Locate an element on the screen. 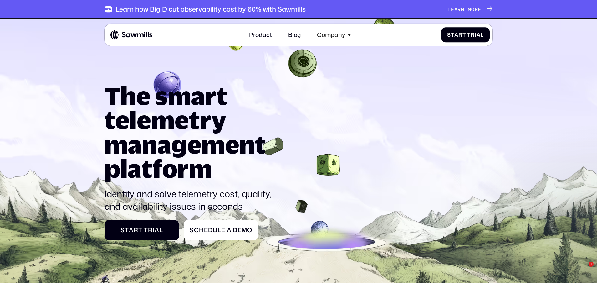 The width and height of the screenshot is (597, 283). span: c is located at coordinates (197, 230).